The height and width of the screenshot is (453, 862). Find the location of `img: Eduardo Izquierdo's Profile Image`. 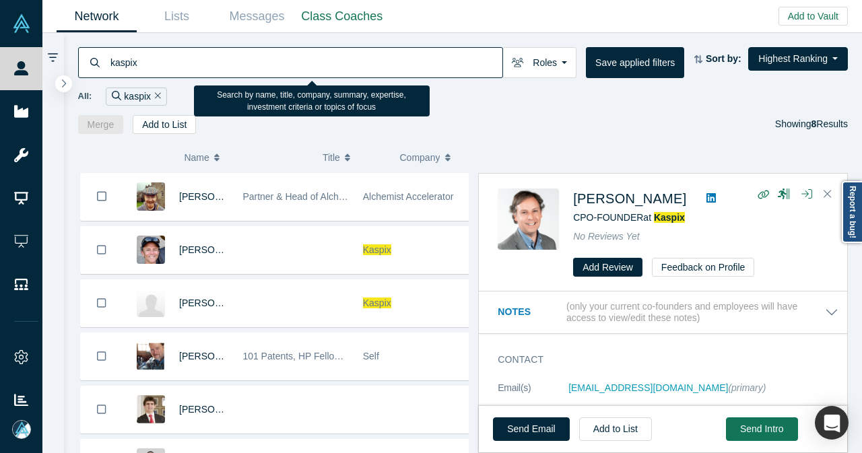

img: Eduardo Izquierdo's Profile Image is located at coordinates (151, 303).